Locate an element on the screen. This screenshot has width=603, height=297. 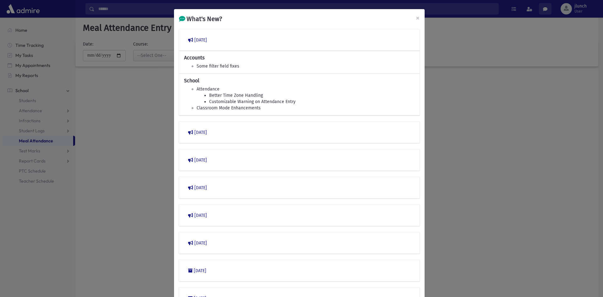
h5: What's New? is located at coordinates (200, 19).